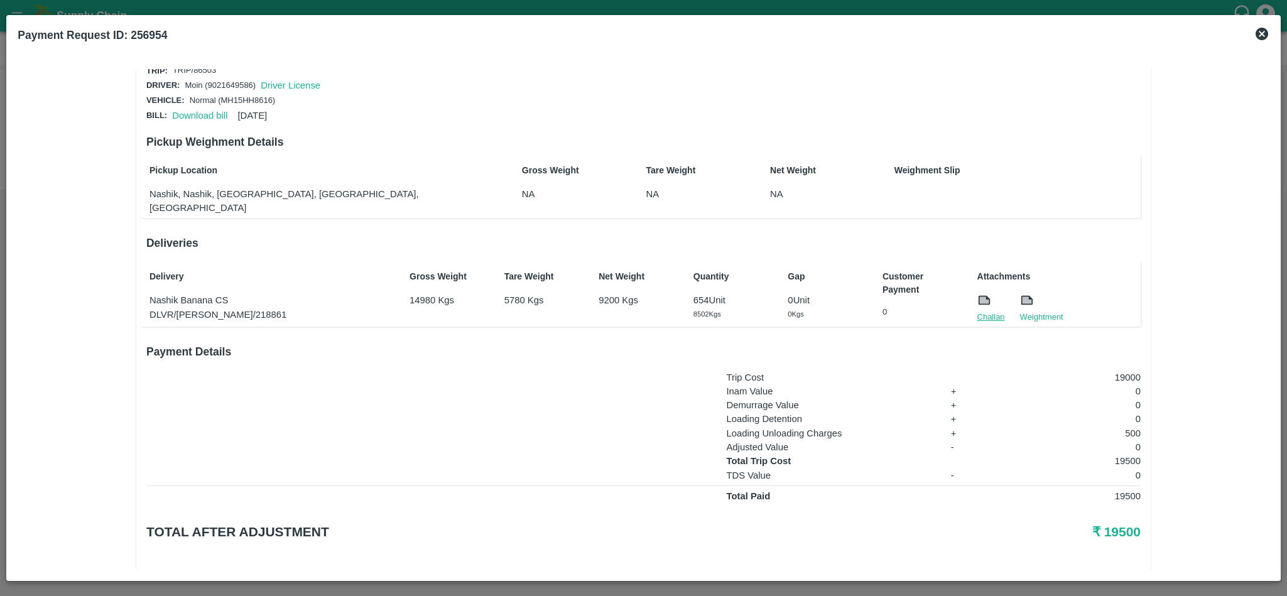 The height and width of the screenshot is (596, 1287). Describe the element at coordinates (830, 433) in the screenshot. I see `p: Loading Unloading Charges` at that location.